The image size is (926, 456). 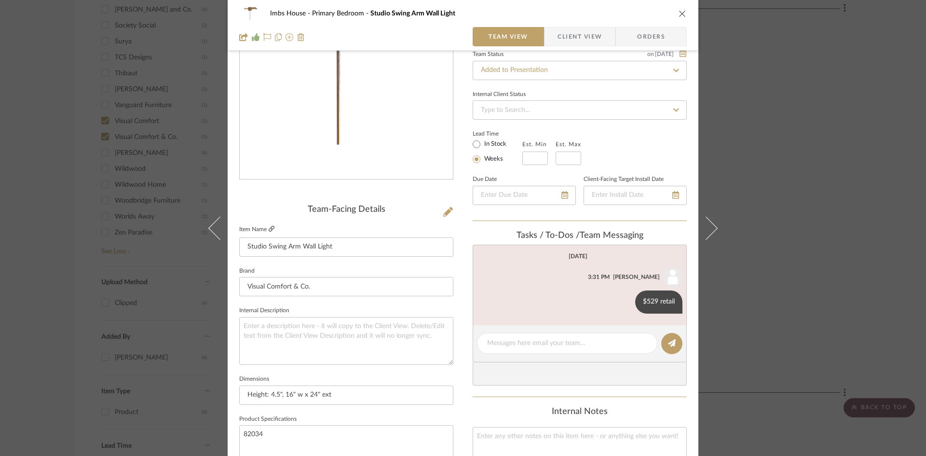 What do you see at coordinates (579, 37) in the screenshot?
I see `span: Client View` at bounding box center [579, 37].